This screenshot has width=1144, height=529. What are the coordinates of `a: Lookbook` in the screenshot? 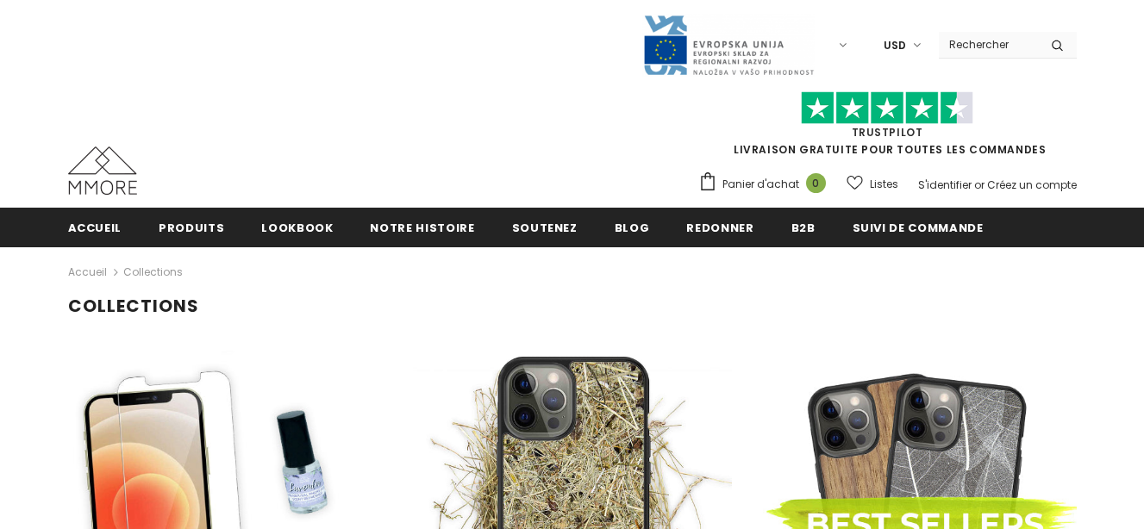 It's located at (296, 227).